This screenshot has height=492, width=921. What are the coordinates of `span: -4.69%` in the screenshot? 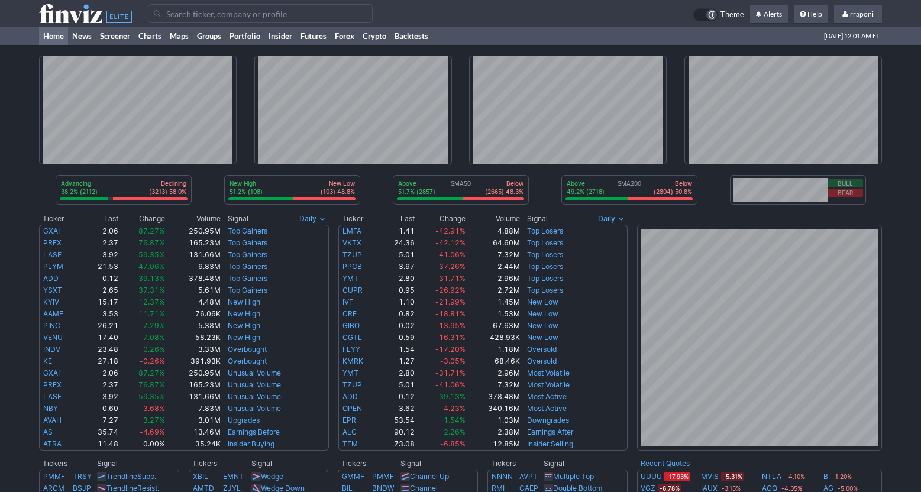 It's located at (152, 432).